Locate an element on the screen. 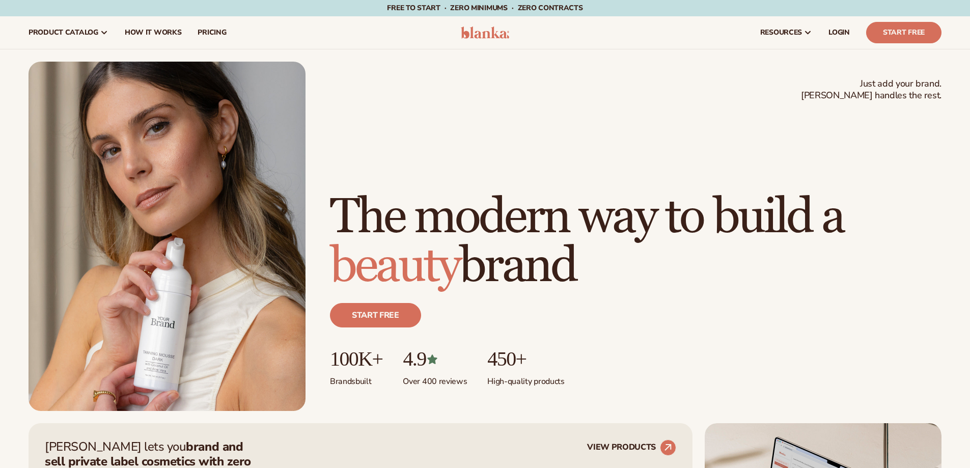 The width and height of the screenshot is (970, 468). a: product catalog is located at coordinates (68, 33).